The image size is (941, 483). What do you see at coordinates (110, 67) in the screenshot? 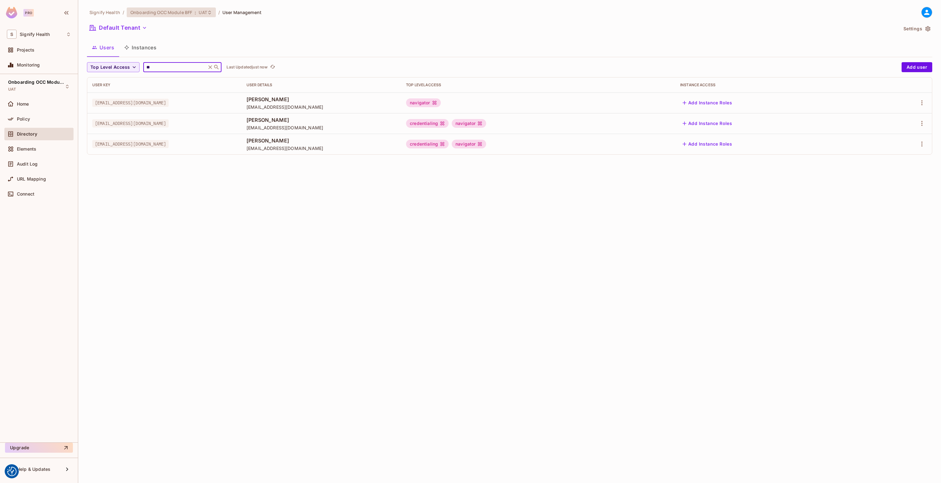
I see `span: Top Level Access` at bounding box center [110, 67].